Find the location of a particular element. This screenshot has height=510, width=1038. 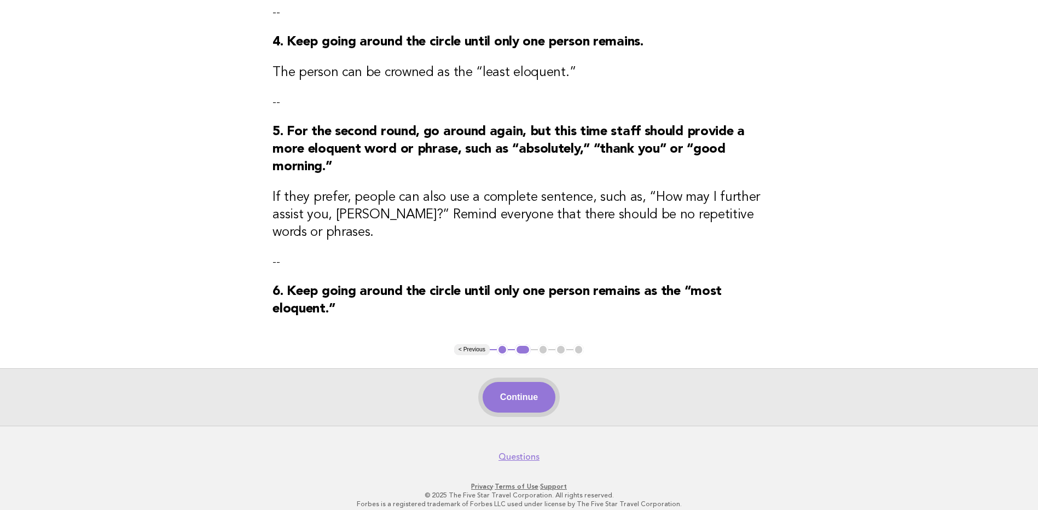

p: Forbes is a registered trademark of Forbes LLC used under license by The Five Star Travel Corpora... is located at coordinates (519, 504).